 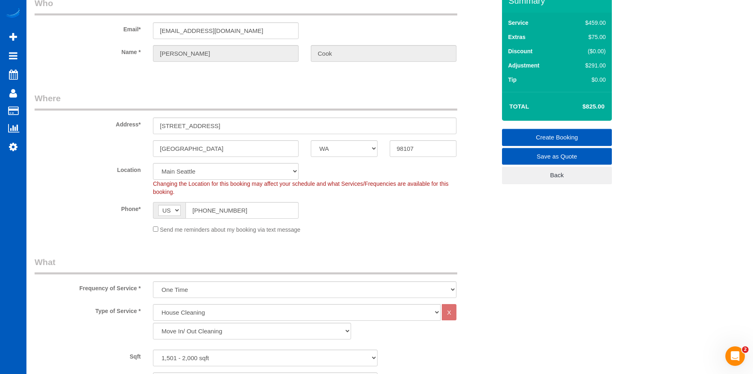 What do you see at coordinates (587, 51) in the screenshot?
I see `div: ($0.00)` at bounding box center [587, 51].